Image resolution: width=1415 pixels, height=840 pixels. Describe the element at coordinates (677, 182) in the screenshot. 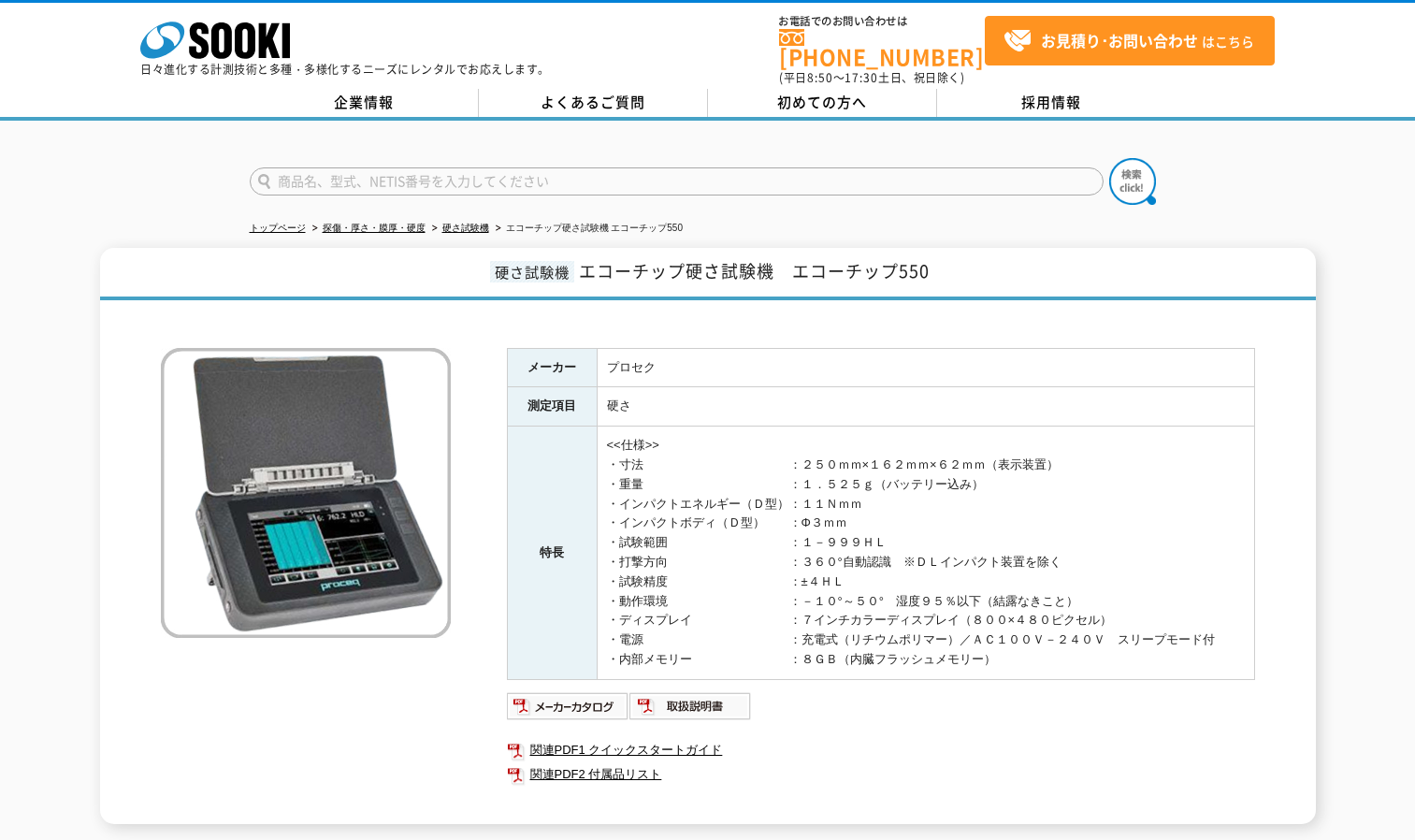

I see `input: 商品名、型式、NETIS番号を入力してください` at that location.